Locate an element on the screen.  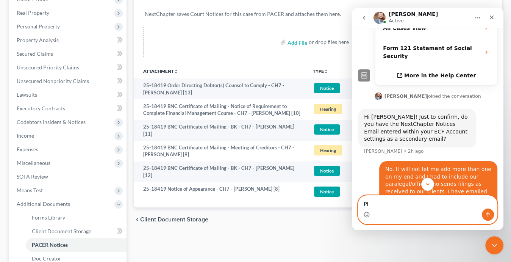
span: Means Test is located at coordinates (30, 190).